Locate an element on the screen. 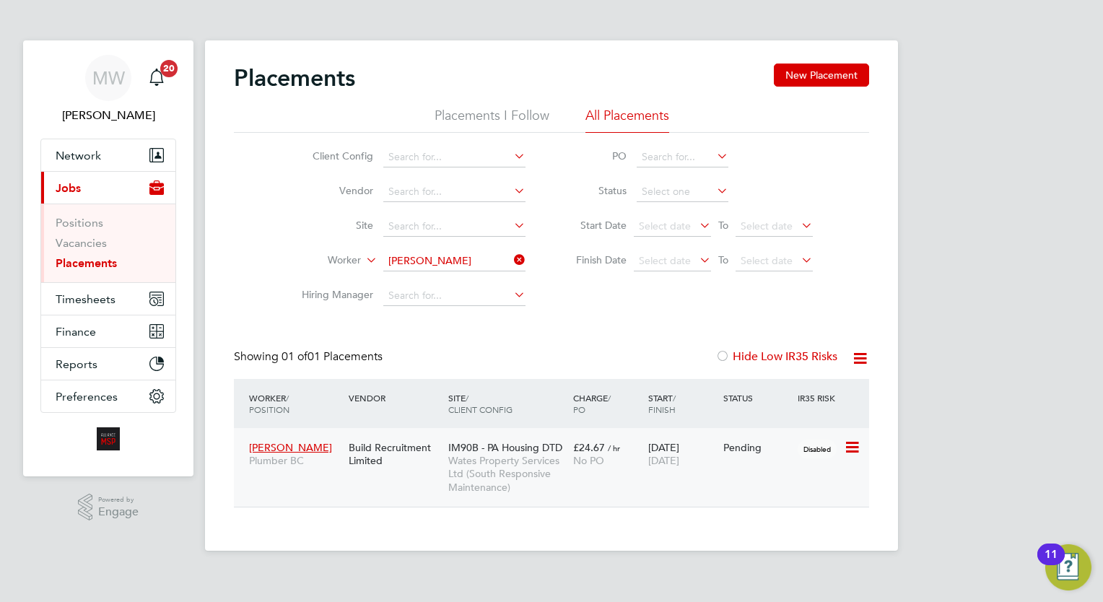  label: Start Date is located at coordinates (594, 225).